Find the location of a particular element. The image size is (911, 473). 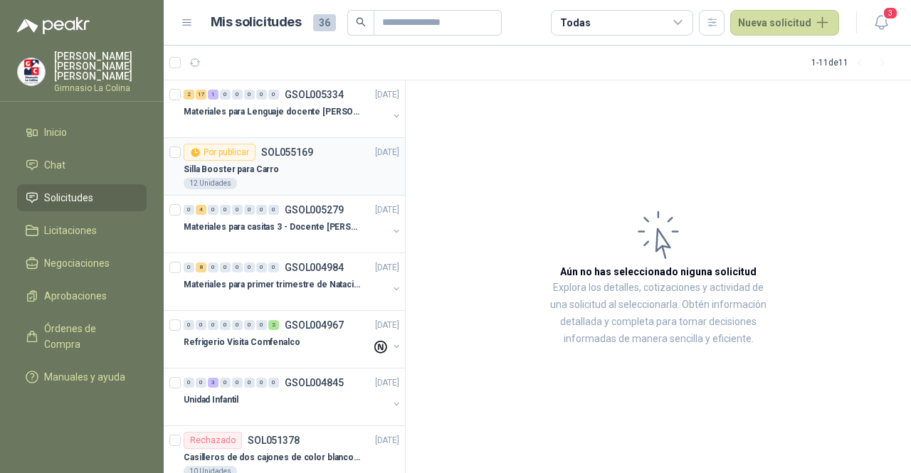

div: 3 is located at coordinates (213, 383).